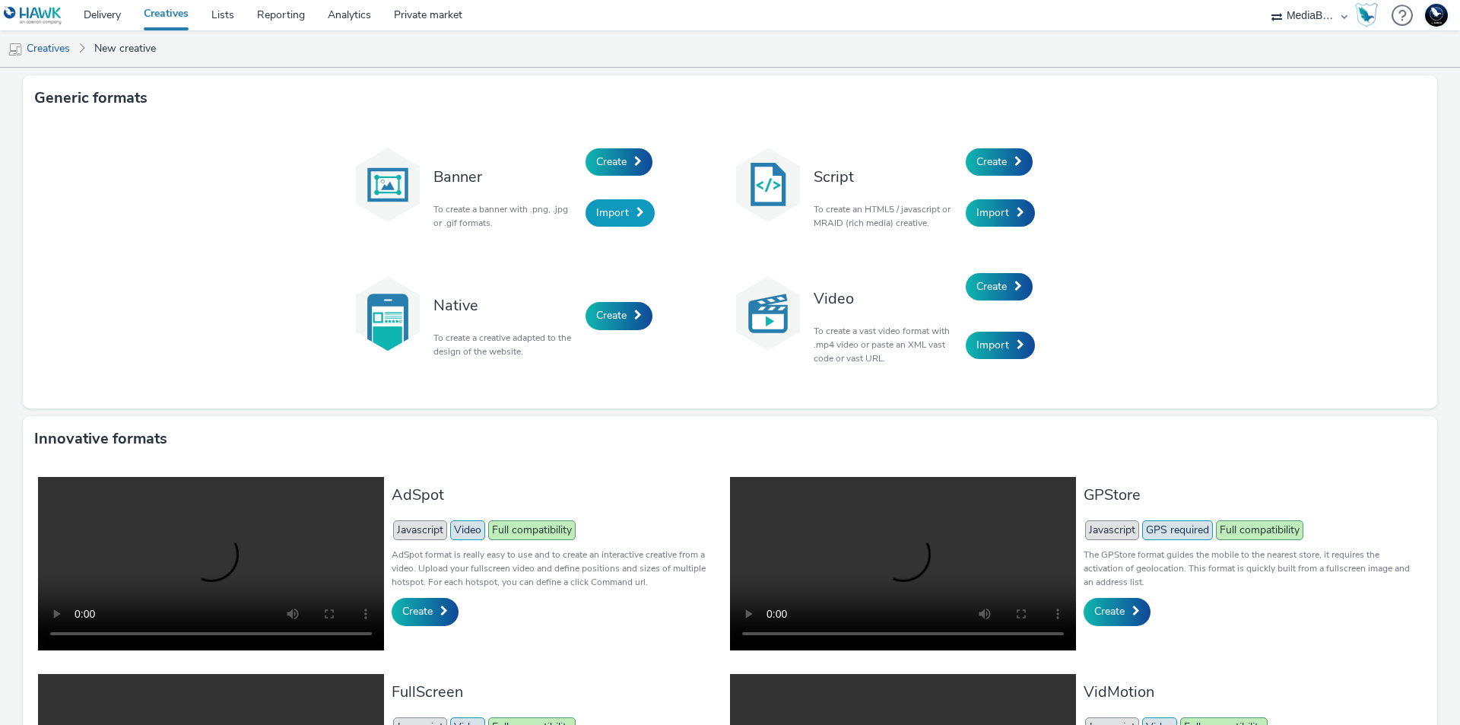 The width and height of the screenshot is (1460, 725). I want to click on span: GPS required, so click(1177, 530).